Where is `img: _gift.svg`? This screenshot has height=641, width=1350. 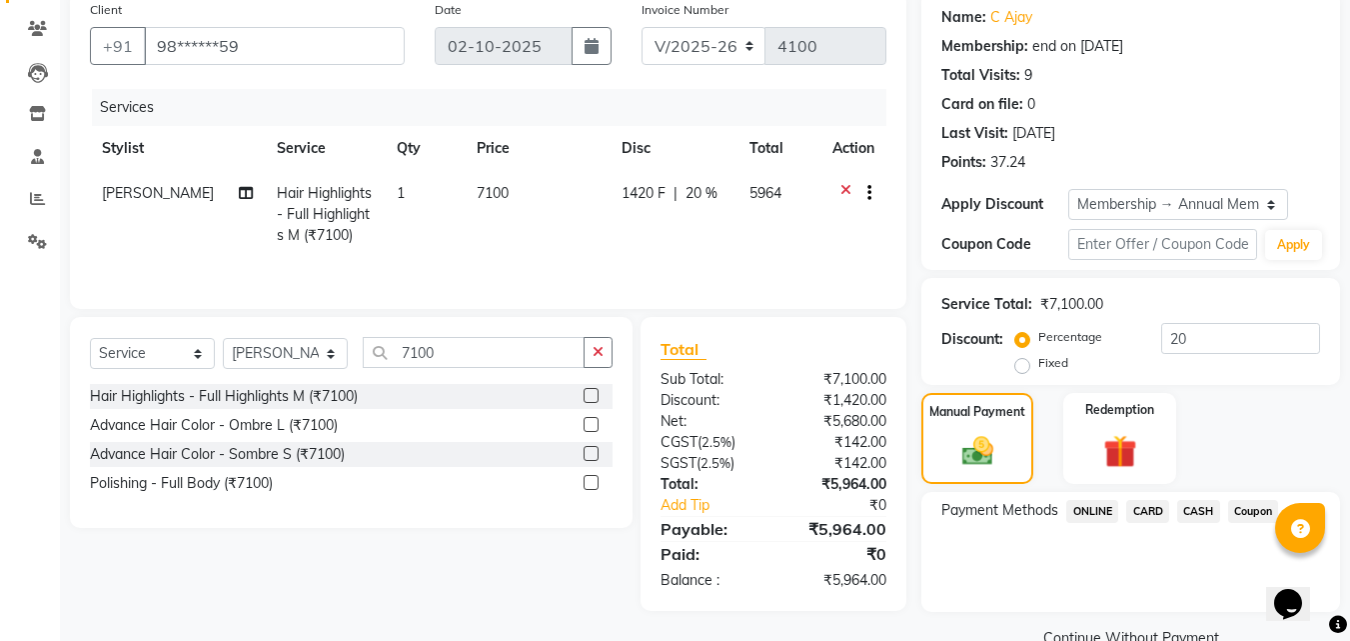
img: _gift.svg is located at coordinates (1120, 451).